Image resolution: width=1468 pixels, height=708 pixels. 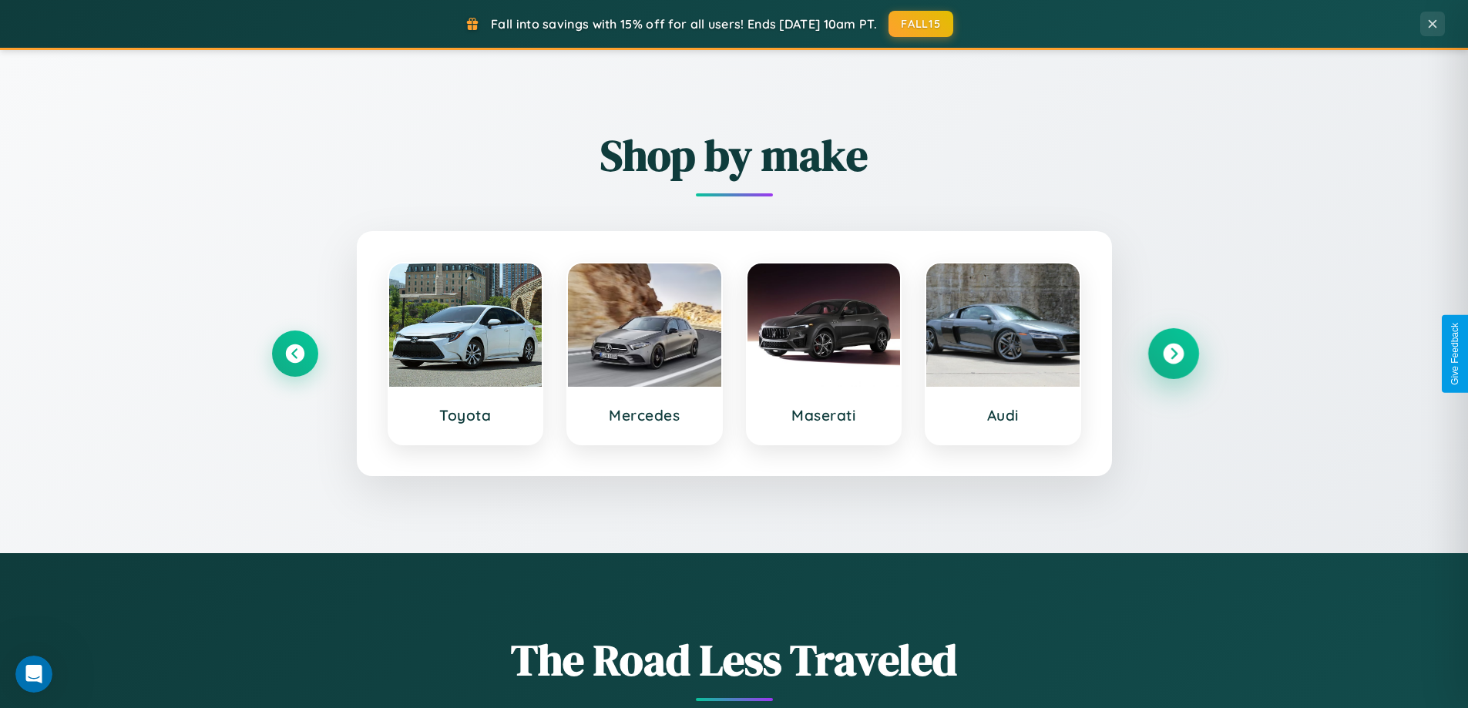 I want to click on h3: Audi, so click(x=1003, y=415).